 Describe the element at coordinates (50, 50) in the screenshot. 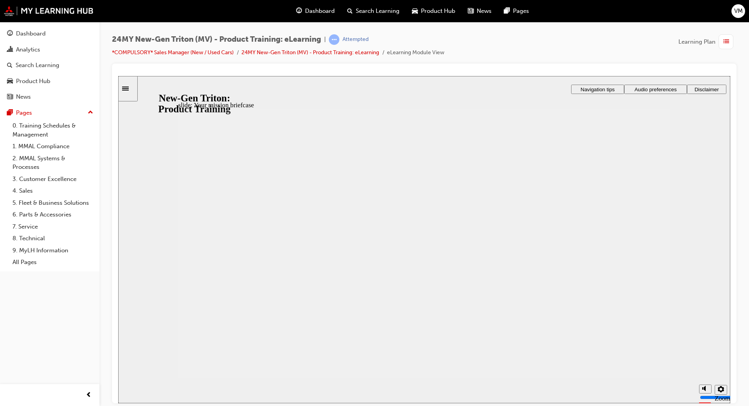

I see `a: Analytics` at that location.